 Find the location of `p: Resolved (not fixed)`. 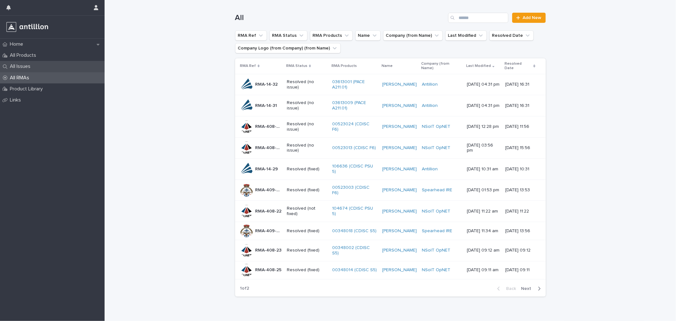

p: Resolved (not fixed) is located at coordinates (307, 211).